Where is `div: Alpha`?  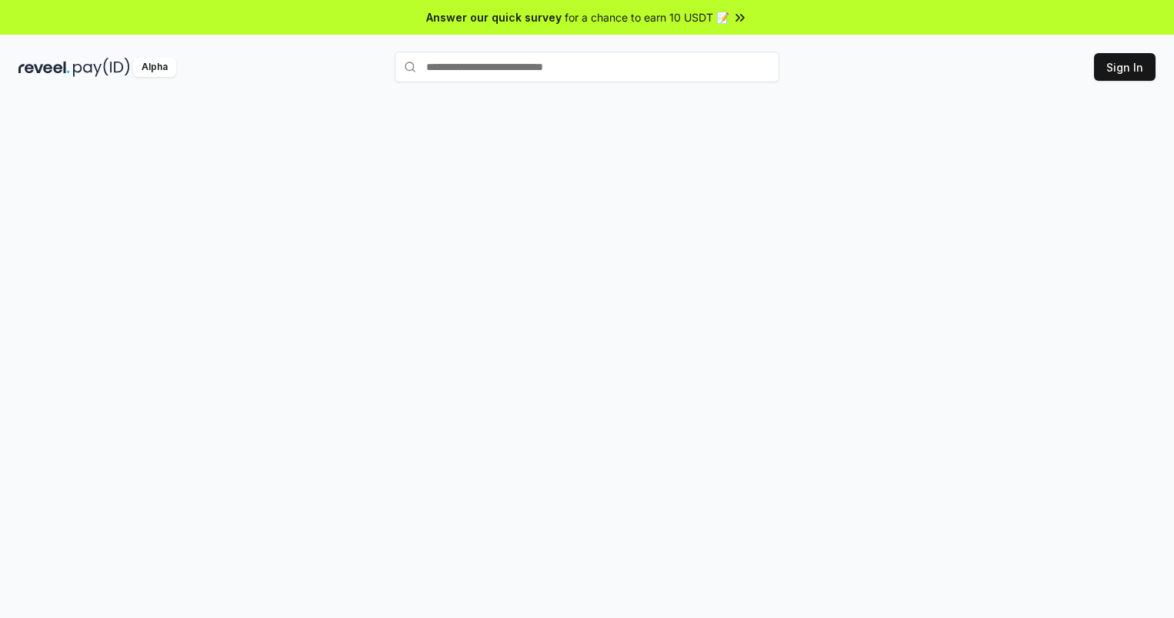
div: Alpha is located at coordinates (155, 67).